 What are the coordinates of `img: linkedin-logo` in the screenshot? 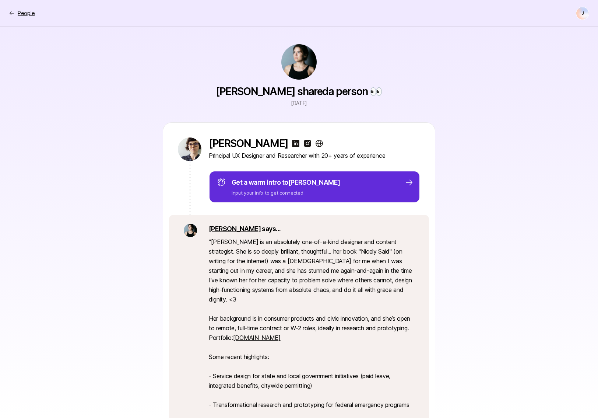 It's located at (296, 143).